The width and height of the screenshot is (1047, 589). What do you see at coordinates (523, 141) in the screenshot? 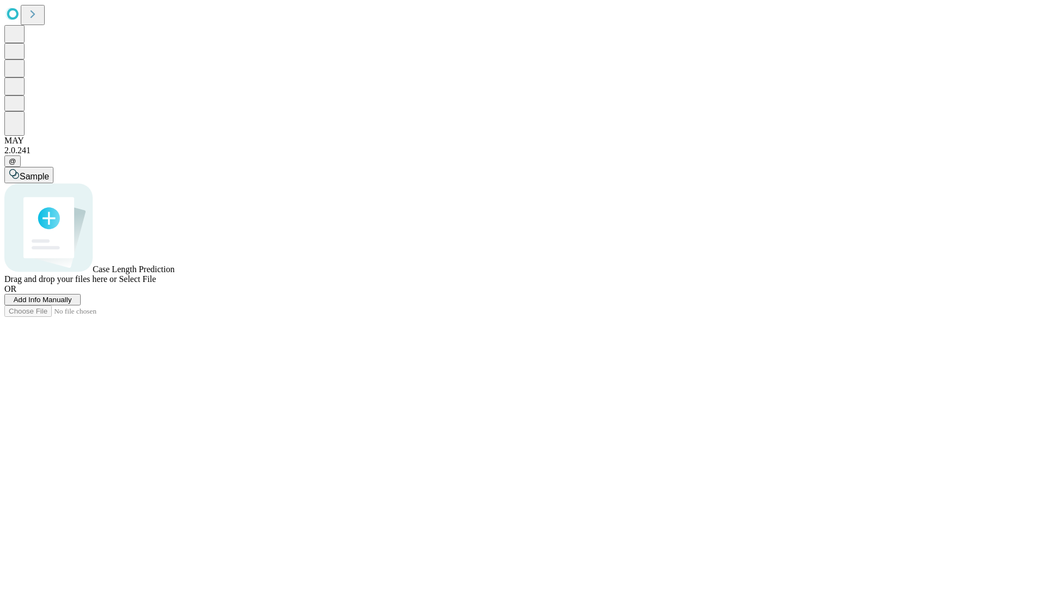
I see `div: MAY` at bounding box center [523, 141].